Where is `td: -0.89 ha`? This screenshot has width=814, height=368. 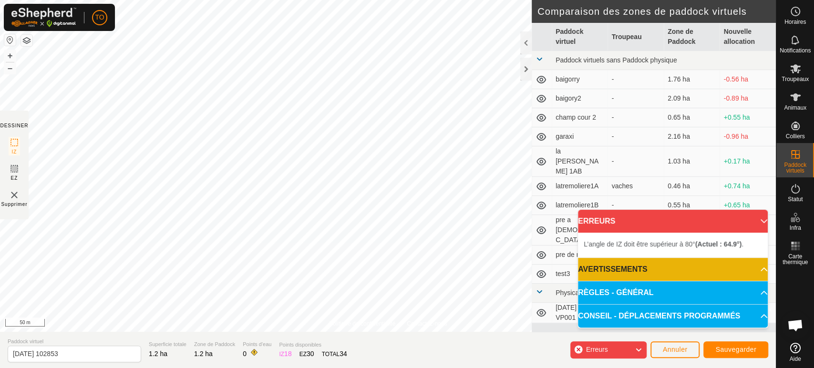
td: -0.89 ha is located at coordinates (748, 99).